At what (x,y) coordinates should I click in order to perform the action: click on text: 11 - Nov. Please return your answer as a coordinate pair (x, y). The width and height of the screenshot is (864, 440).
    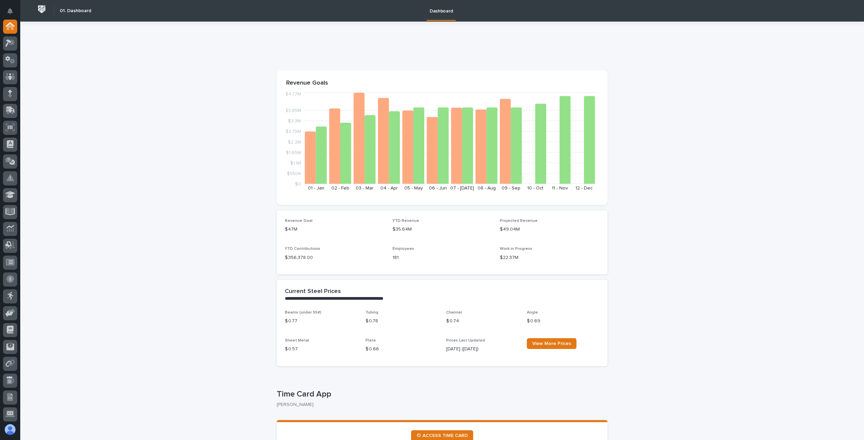
    Looking at the image, I should click on (560, 188).